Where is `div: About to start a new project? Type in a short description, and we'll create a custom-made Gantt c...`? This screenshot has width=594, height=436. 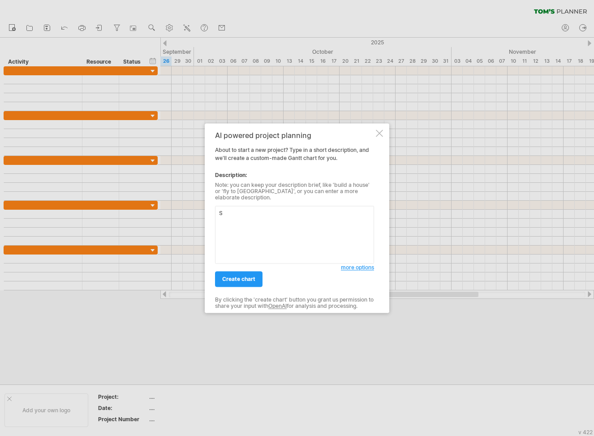 div: About to start a new project? Type in a short description, and we'll create a custom-made Gantt c... is located at coordinates (294, 218).